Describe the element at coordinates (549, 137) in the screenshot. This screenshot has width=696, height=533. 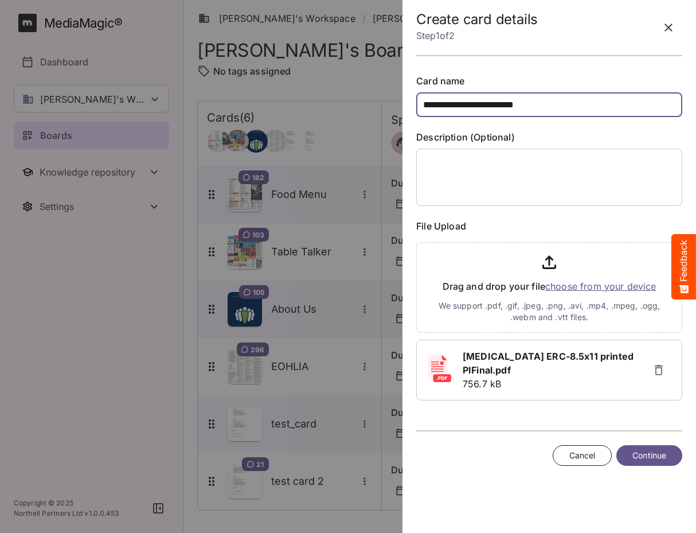
I see `label: Description (Optional)` at that location.